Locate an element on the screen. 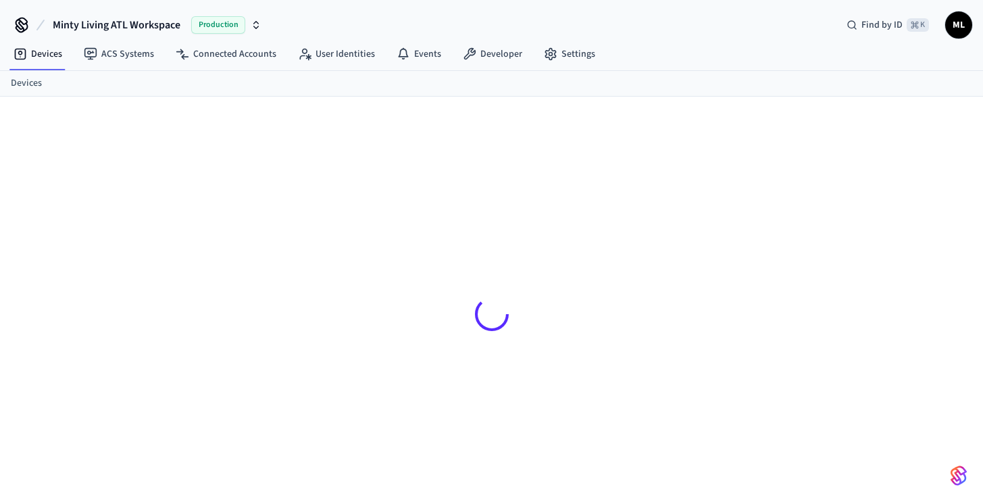 The image size is (983, 500). a: Connected Accounts is located at coordinates (226, 54).